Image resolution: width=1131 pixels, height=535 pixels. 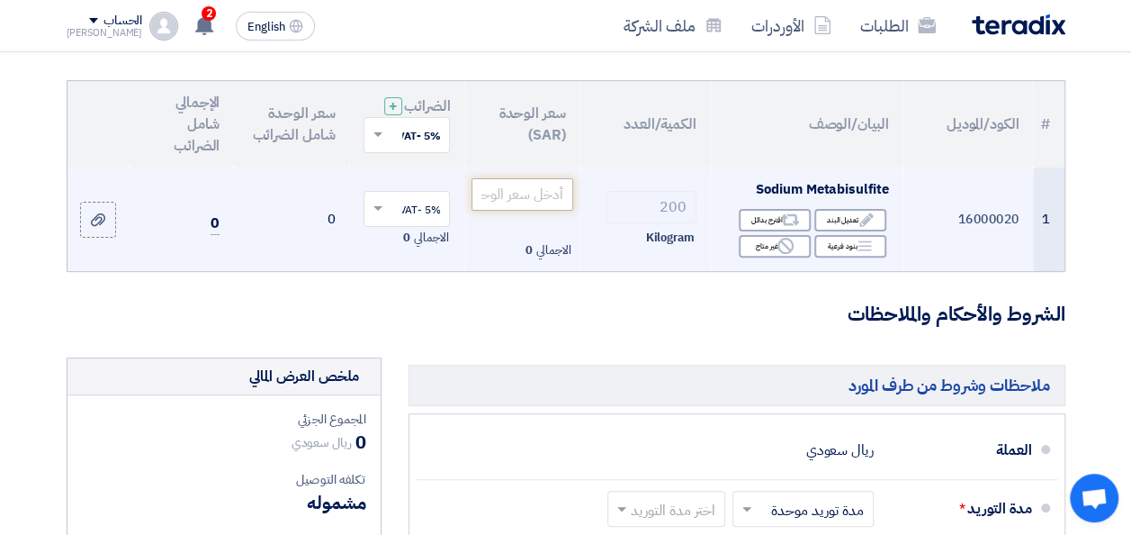 I want to click on div: بنود فرعية, so click(x=850, y=246).